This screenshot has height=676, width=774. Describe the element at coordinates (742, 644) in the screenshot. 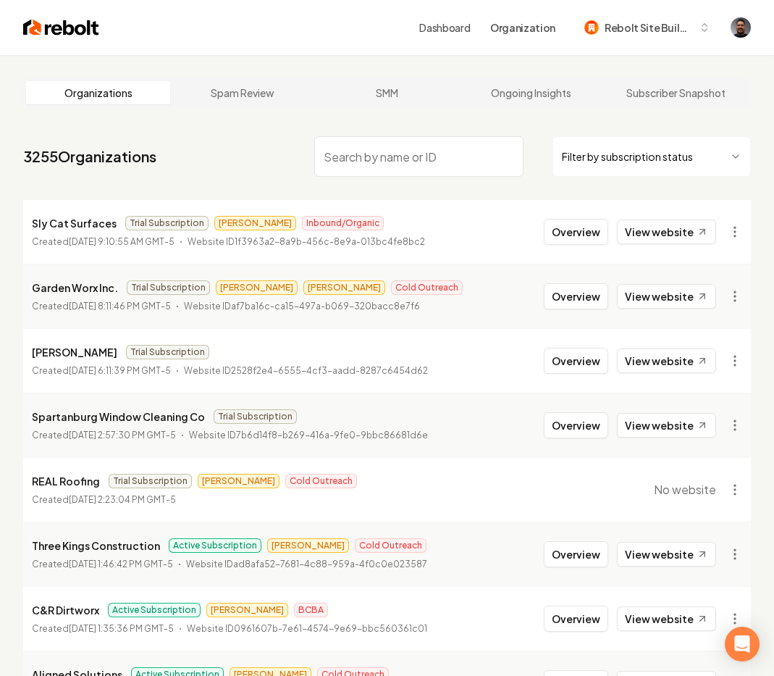

I see `div: Open Intercom Messenger` at that location.